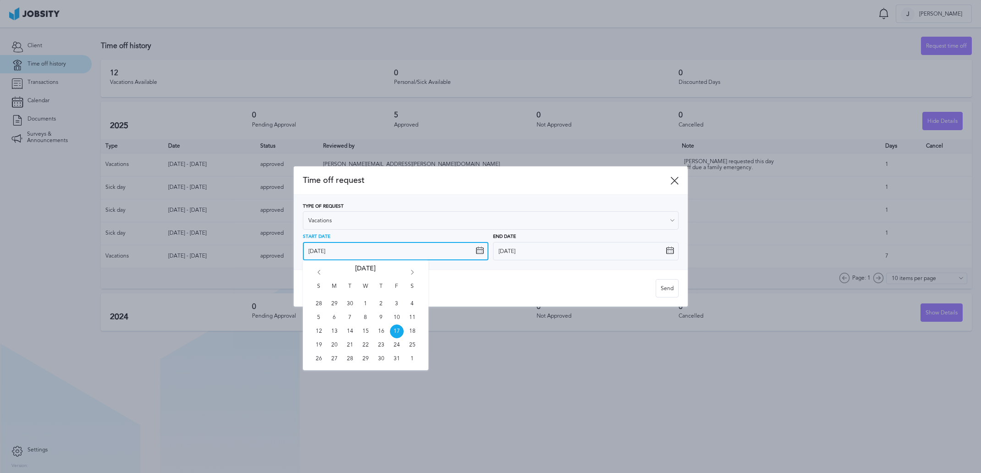  I want to click on i: Go forward 1 month, so click(412, 274).